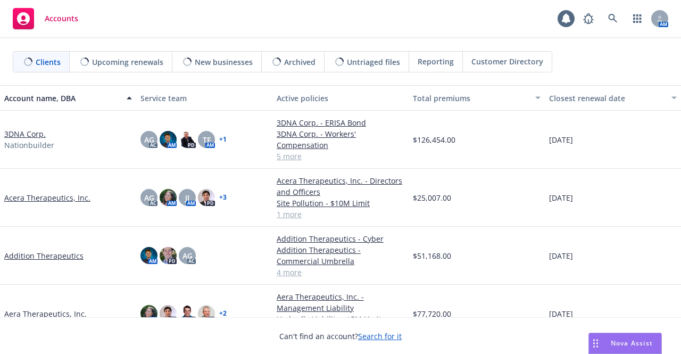  I want to click on a: + 1, so click(223, 139).